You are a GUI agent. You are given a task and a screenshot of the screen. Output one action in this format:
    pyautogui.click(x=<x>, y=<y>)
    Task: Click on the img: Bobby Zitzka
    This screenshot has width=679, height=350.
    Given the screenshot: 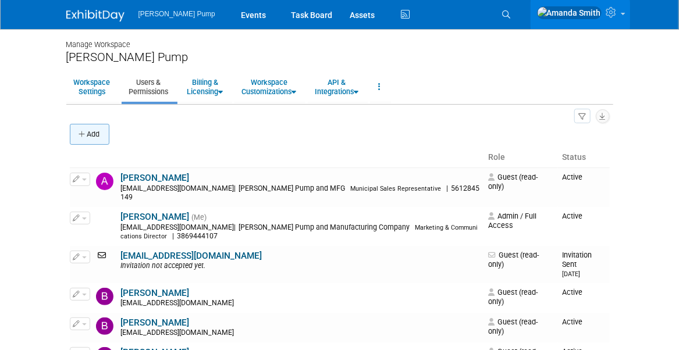 What is the action you would take?
    pyautogui.click(x=105, y=297)
    